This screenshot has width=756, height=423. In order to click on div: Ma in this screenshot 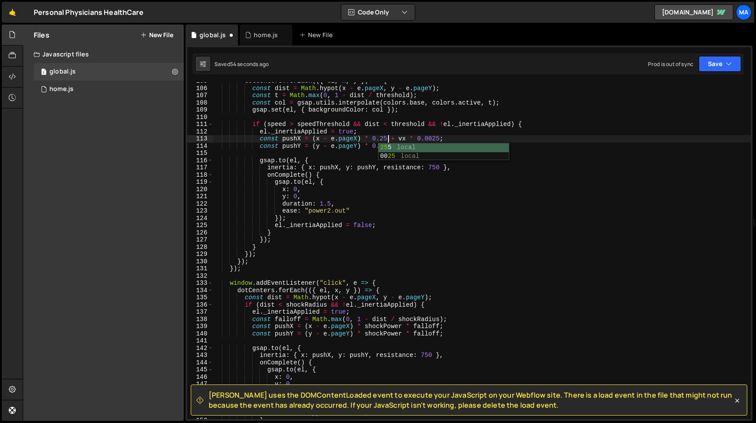, I will do `click(744, 12)`.